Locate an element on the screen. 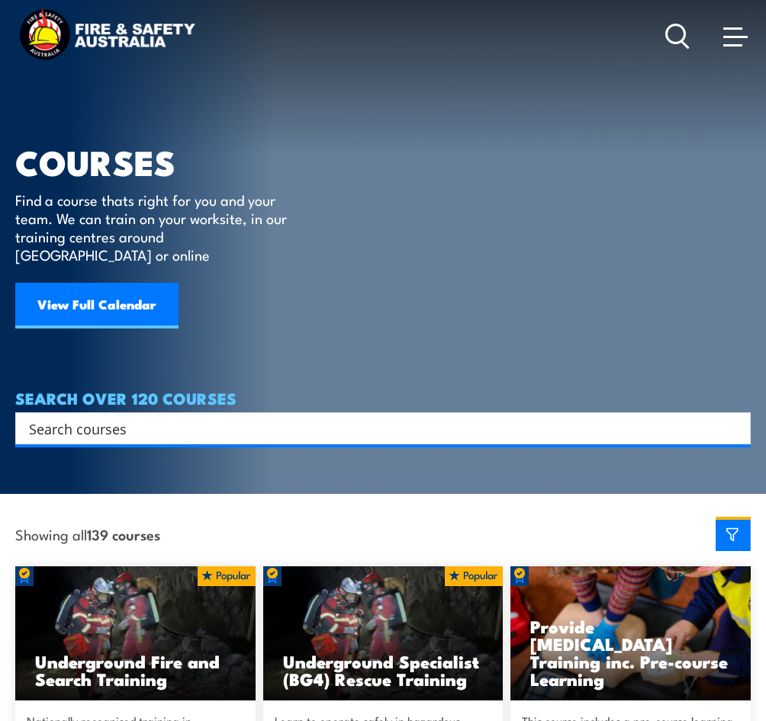  button: Search magnifier button is located at coordinates (734, 429).